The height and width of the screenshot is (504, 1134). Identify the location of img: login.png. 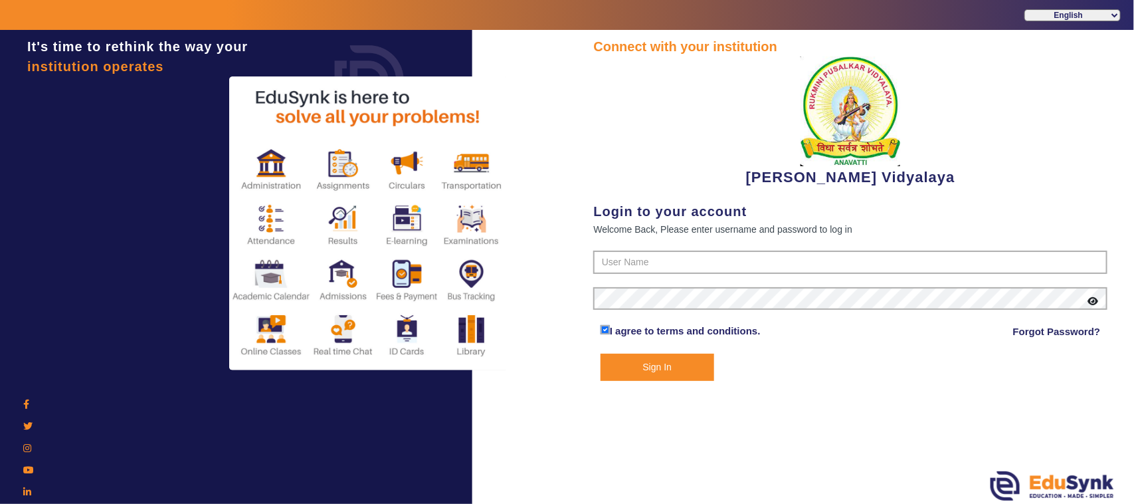
(369, 80).